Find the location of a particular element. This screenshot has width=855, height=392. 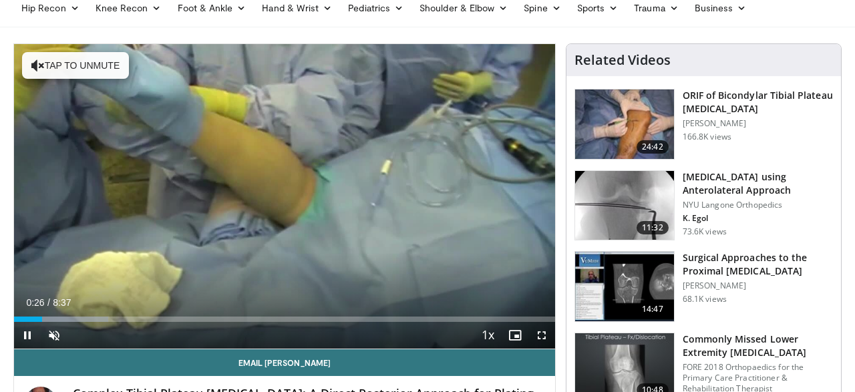

img: 9nZFQMepuQiumqNn4xMDoxOjBzMTt2bJ.150x105_q85_crop-smart_upscale.jpg is located at coordinates (625, 206).